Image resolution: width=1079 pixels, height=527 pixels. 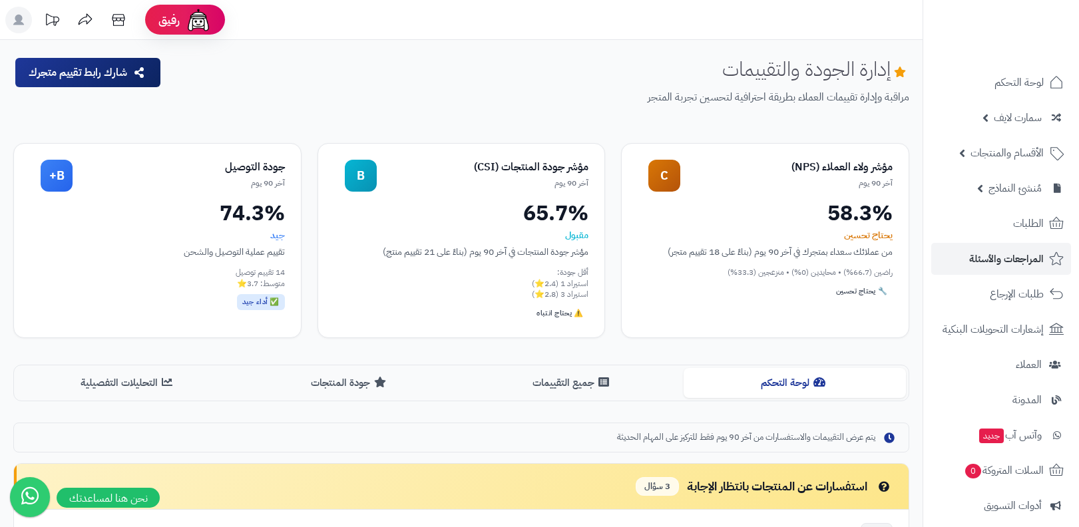 What do you see at coordinates (461, 213) in the screenshot?
I see `div: 65.7%` at bounding box center [461, 213].